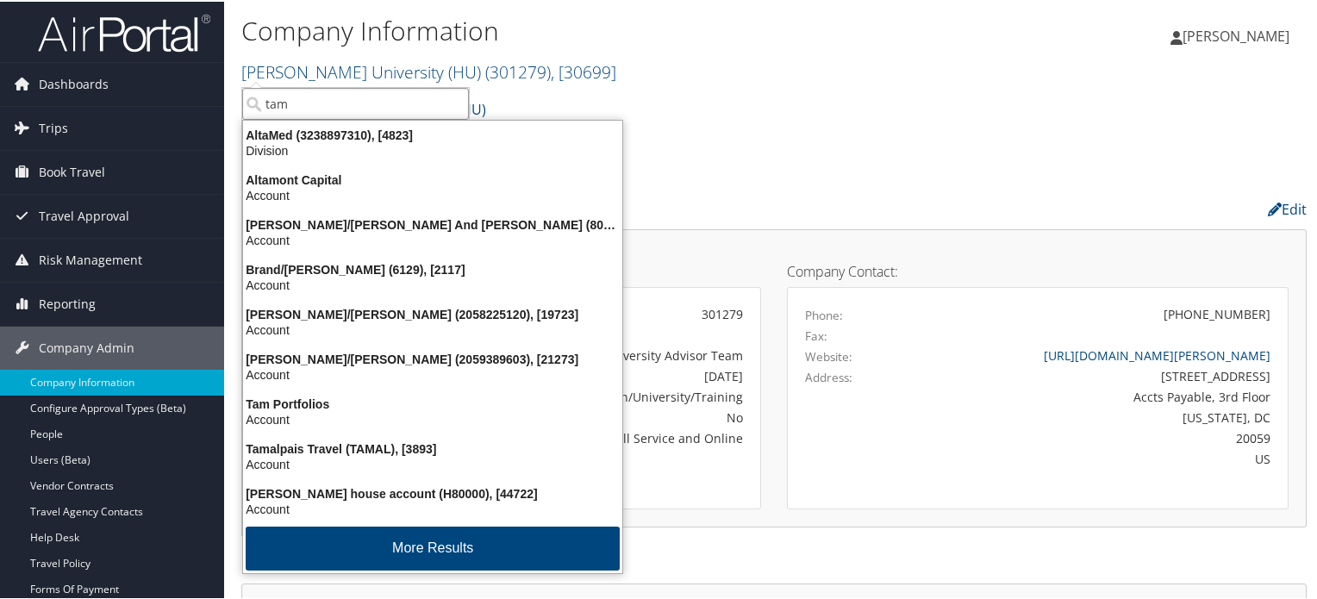 This screenshot has height=599, width=1317. Describe the element at coordinates (828, 376) in the screenshot. I see `label: Address:` at that location.